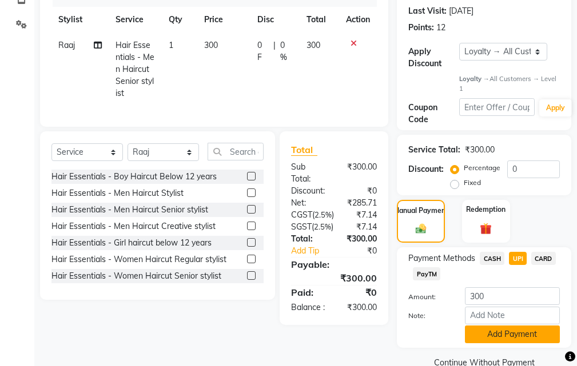 Image resolution: width=577 pixels, height=366 pixels. I want to click on label: Redemption, so click(485, 210).